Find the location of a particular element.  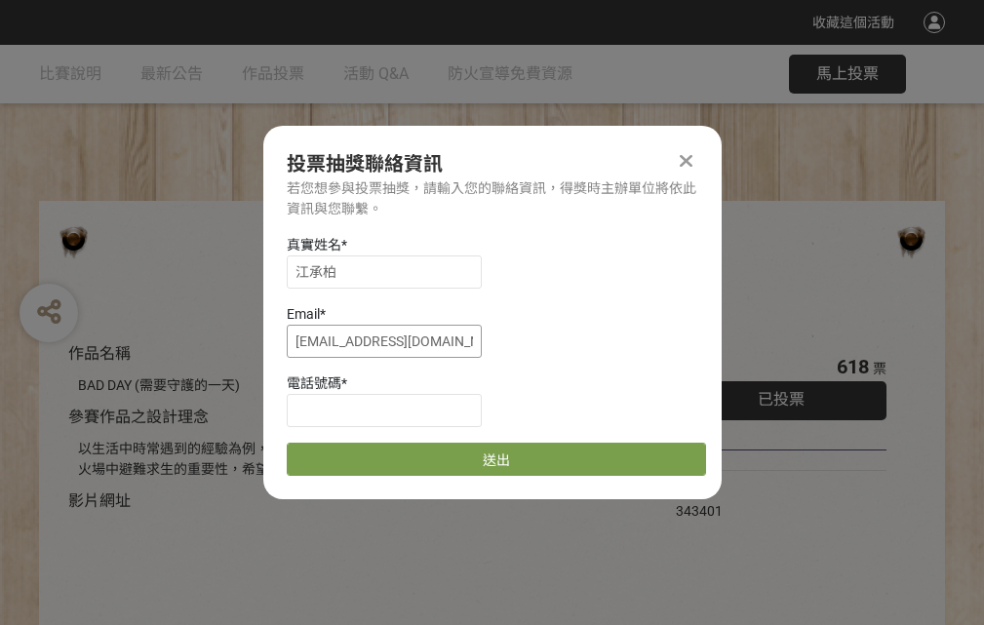

span: 活動 Q&A is located at coordinates (376, 73).